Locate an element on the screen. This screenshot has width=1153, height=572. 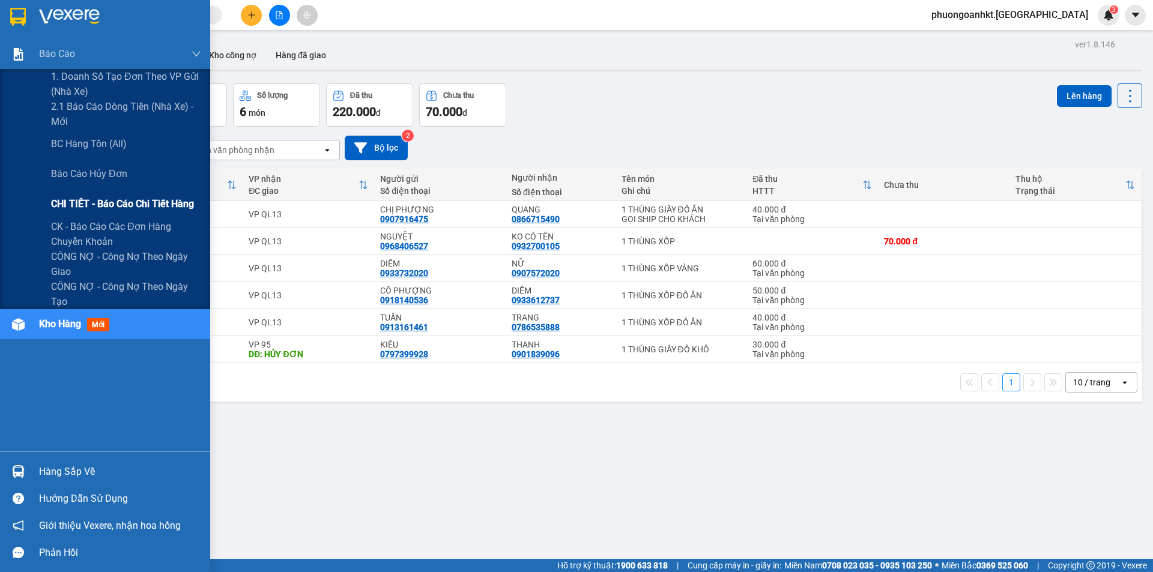
button: Hàng đã giao is located at coordinates (301, 55).